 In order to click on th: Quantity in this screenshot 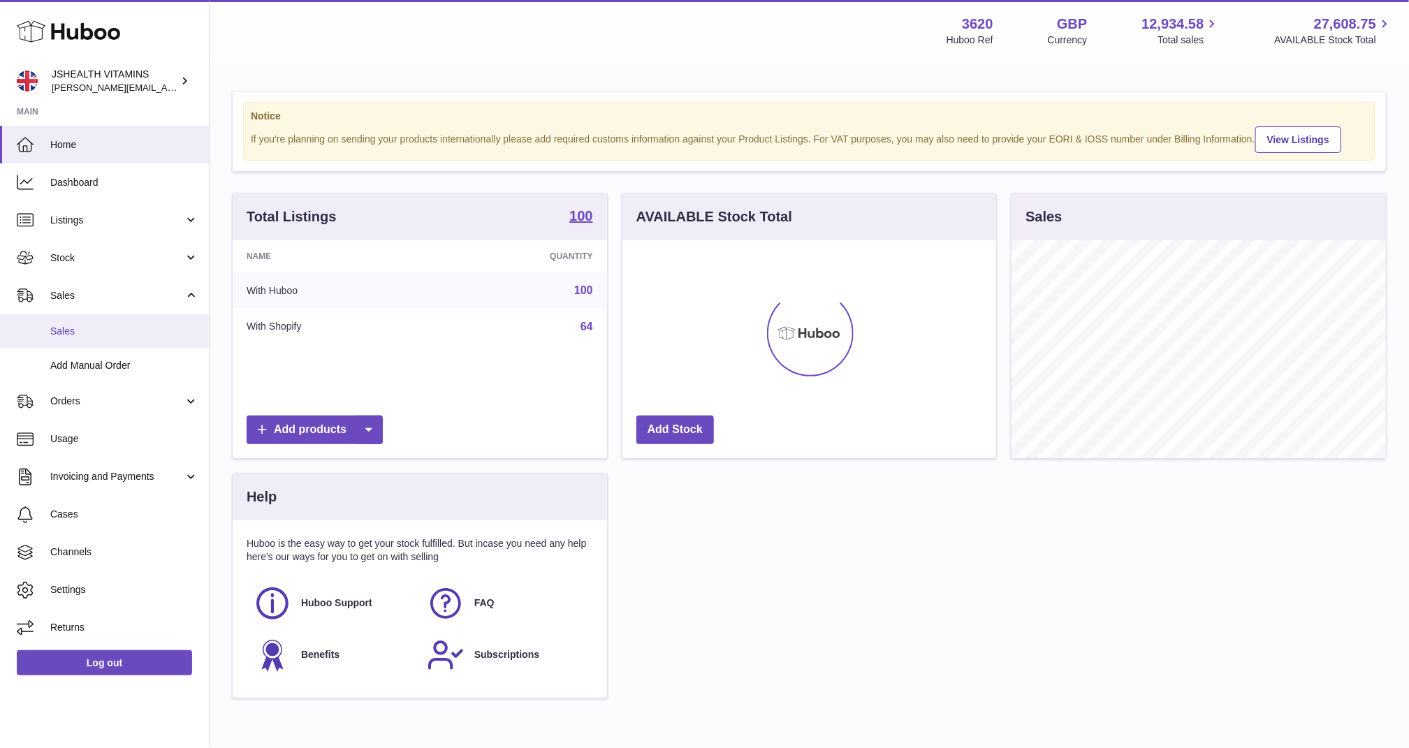, I will do `click(520, 256)`.